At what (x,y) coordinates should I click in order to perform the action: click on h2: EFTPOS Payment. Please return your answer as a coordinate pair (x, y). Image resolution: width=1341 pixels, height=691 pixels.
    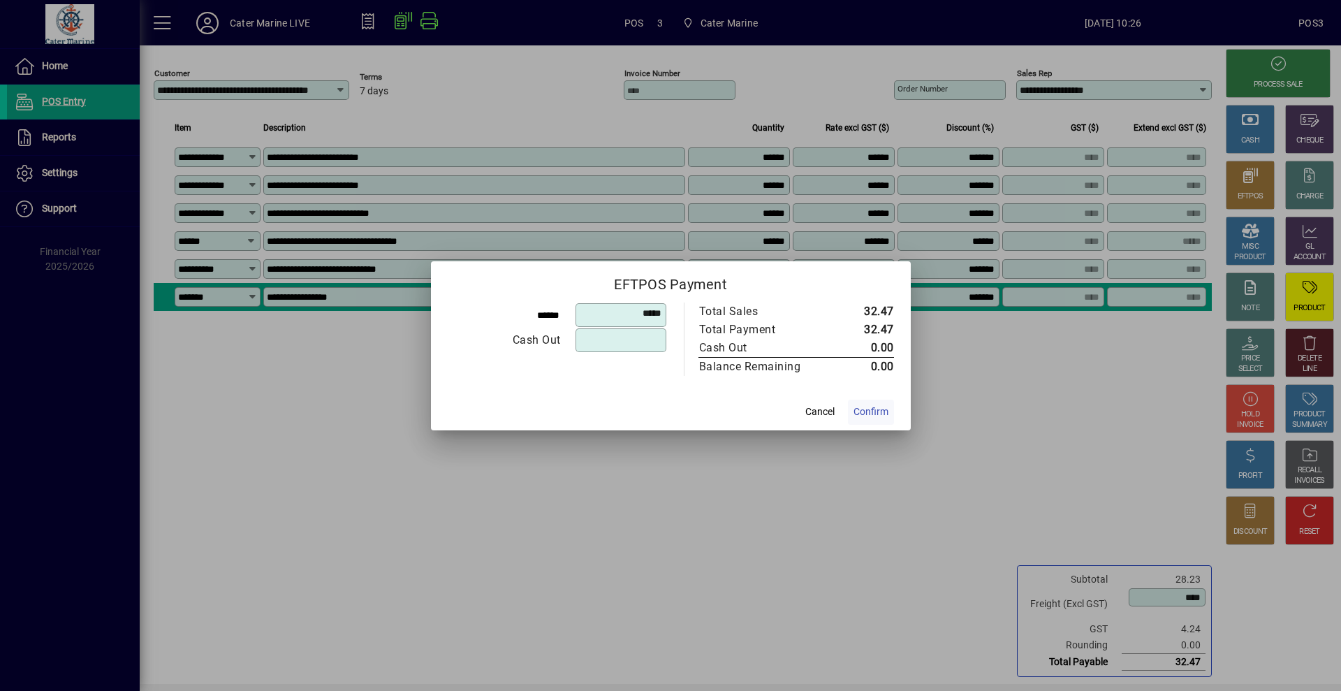
    Looking at the image, I should click on (670, 281).